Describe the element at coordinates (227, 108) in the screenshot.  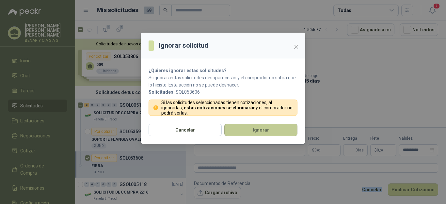
I see `p: Si las solicitudes seleccionadas tienen cotizaciones, al ignorarlas, y el comprador no podrá verlas.` at that location.